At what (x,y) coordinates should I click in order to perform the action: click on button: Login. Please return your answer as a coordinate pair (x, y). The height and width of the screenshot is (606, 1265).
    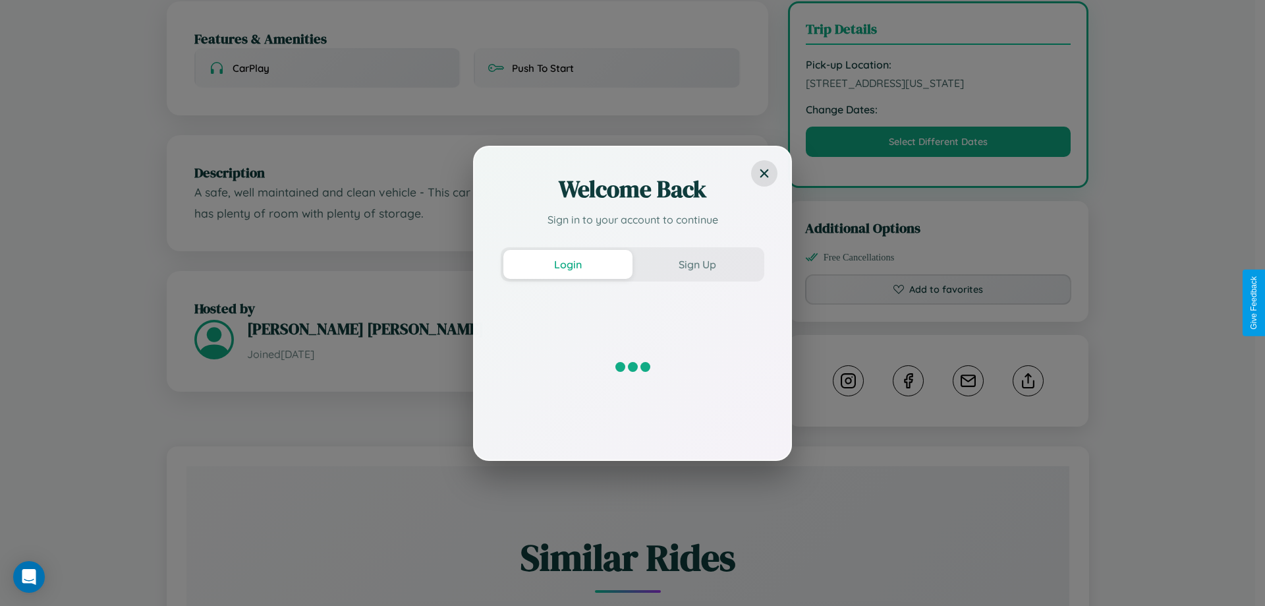
    Looking at the image, I should click on (568, 264).